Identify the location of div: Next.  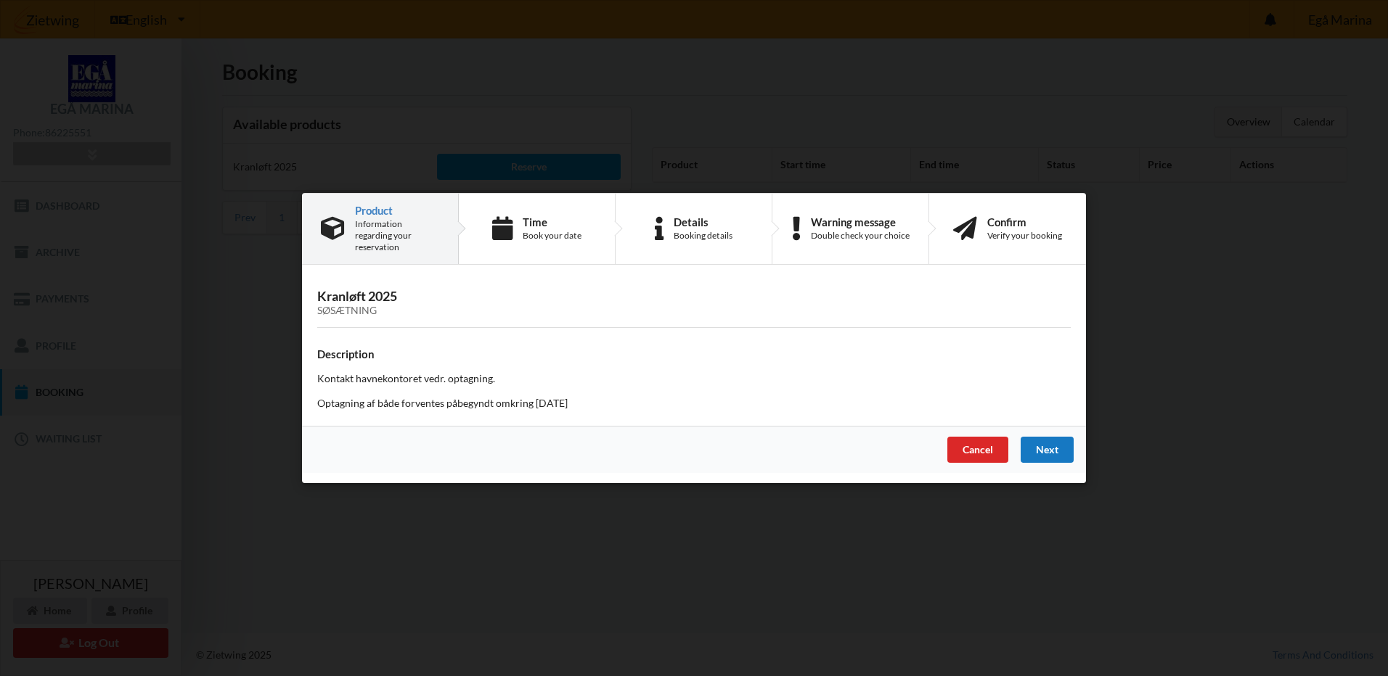
(1047, 450).